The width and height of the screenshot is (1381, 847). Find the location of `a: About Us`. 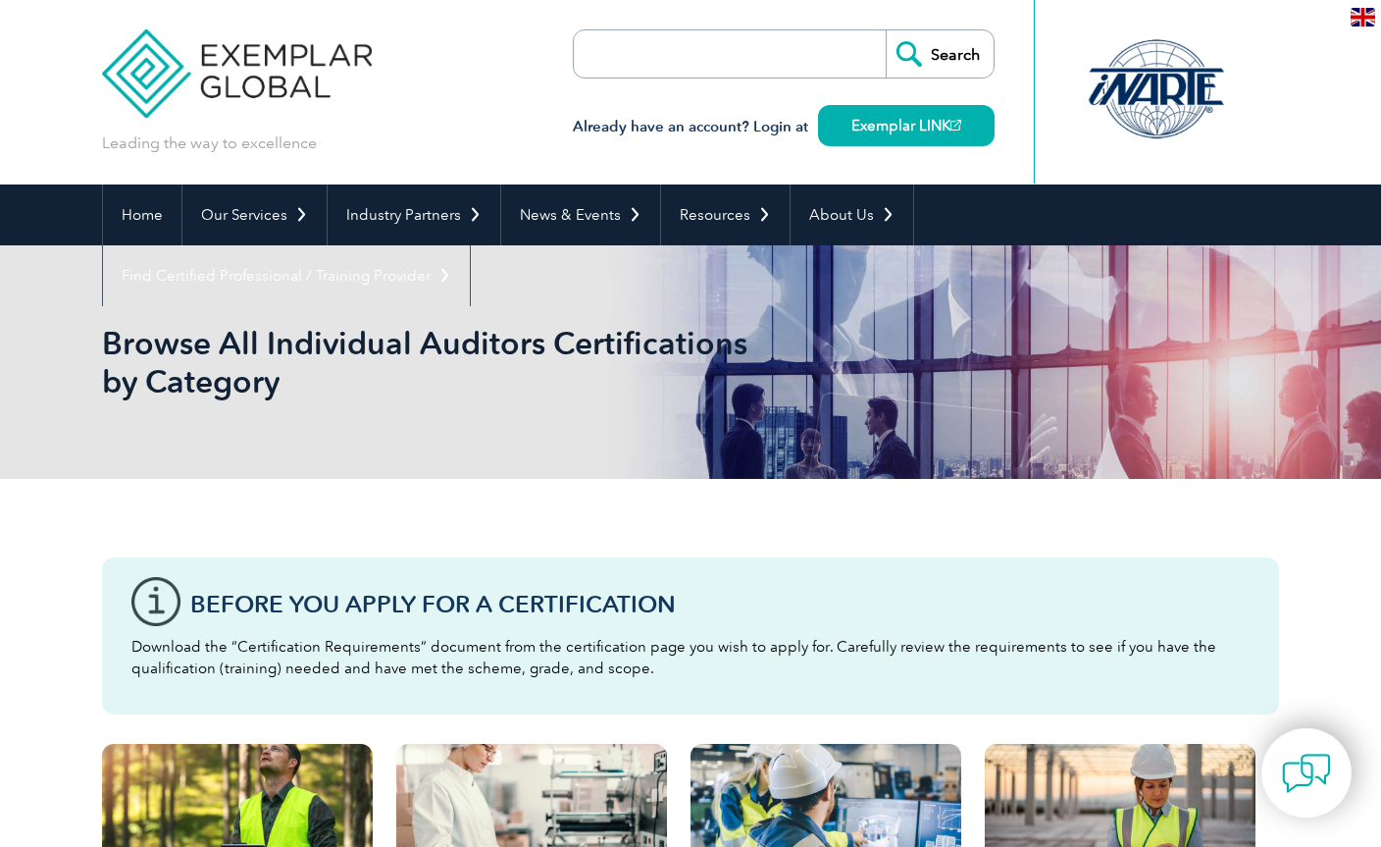

a: About Us is located at coordinates (852, 215).